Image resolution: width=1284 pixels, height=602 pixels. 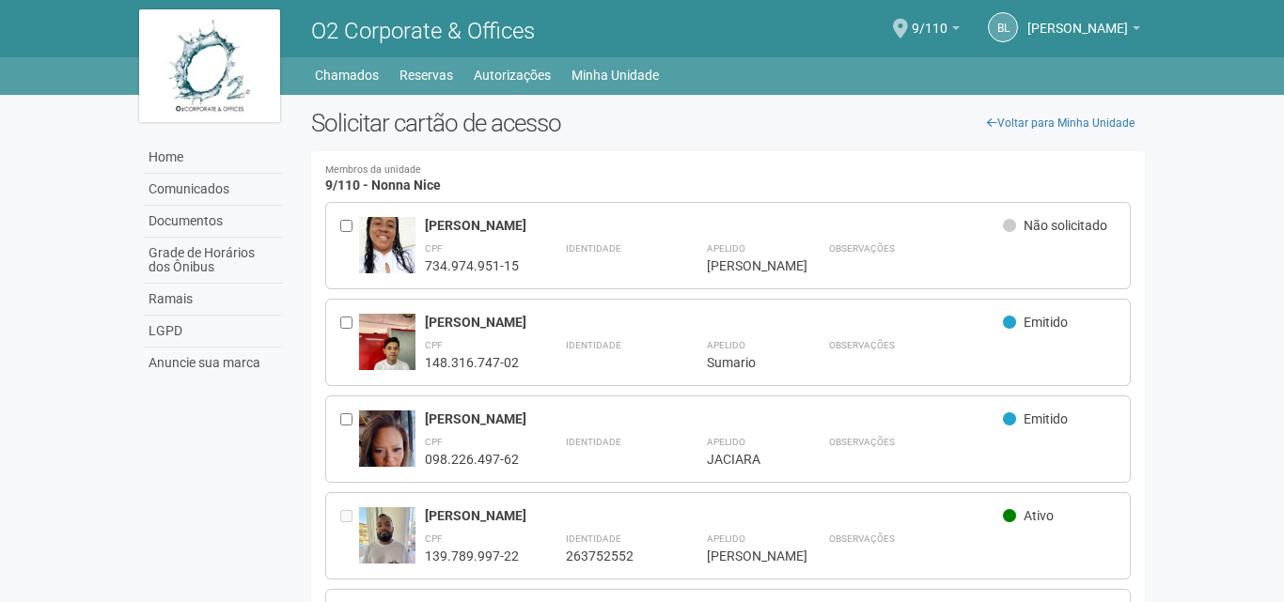 What do you see at coordinates (929, 19) in the screenshot?
I see `span: 9/110` at bounding box center [929, 19].